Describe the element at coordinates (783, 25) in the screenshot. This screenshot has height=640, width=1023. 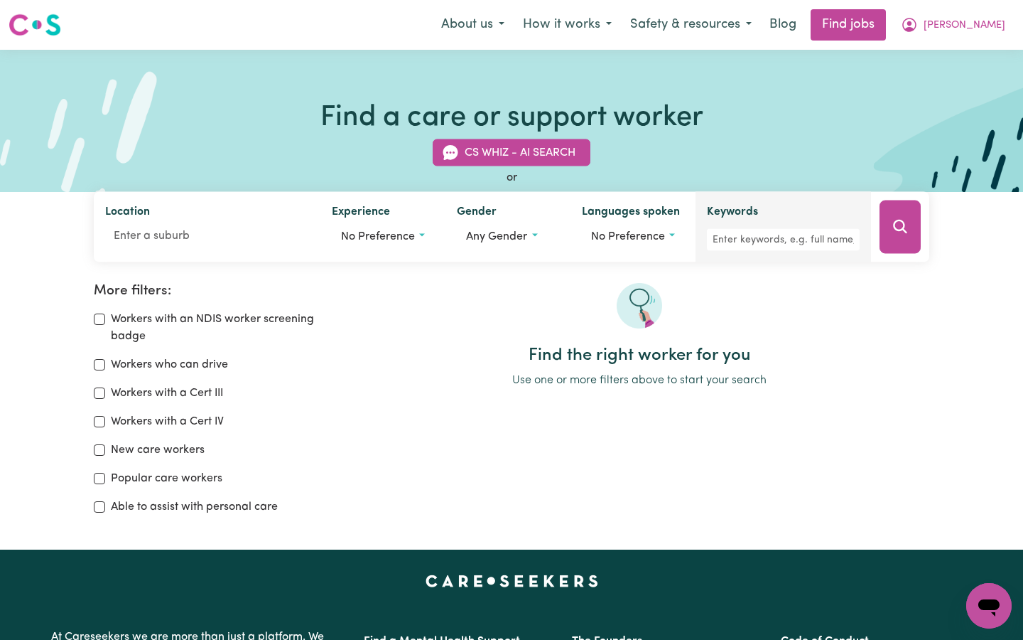
I see `a: Blog` at that location.